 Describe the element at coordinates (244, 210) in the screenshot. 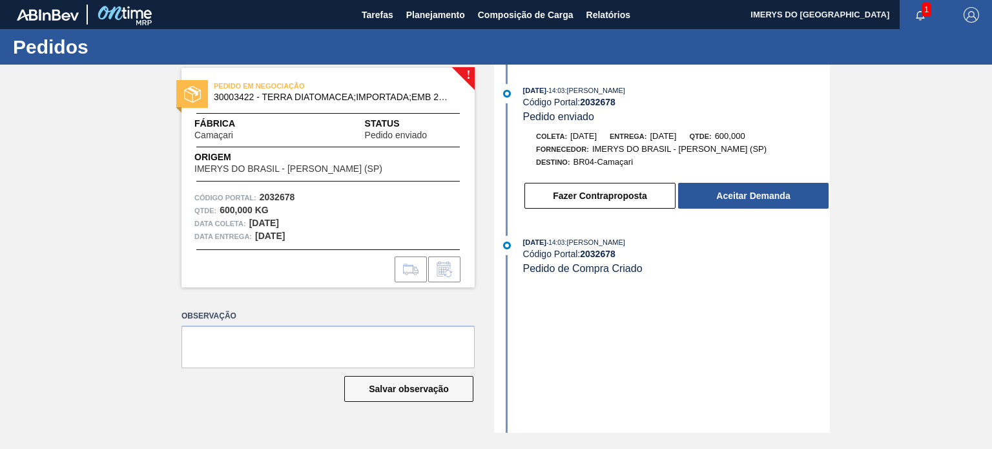

I see `strong: 600,000 KG` at that location.